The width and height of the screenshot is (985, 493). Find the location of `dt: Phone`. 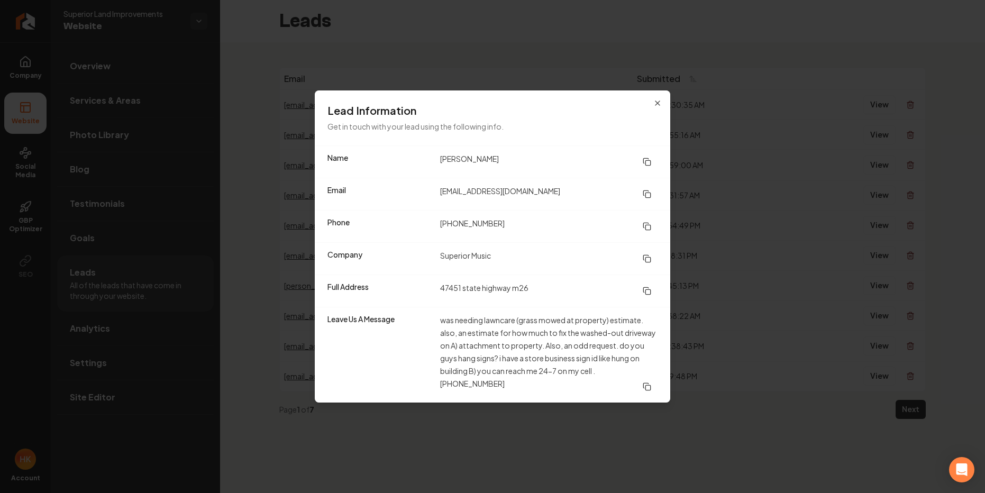

dt: Phone is located at coordinates (379, 226).